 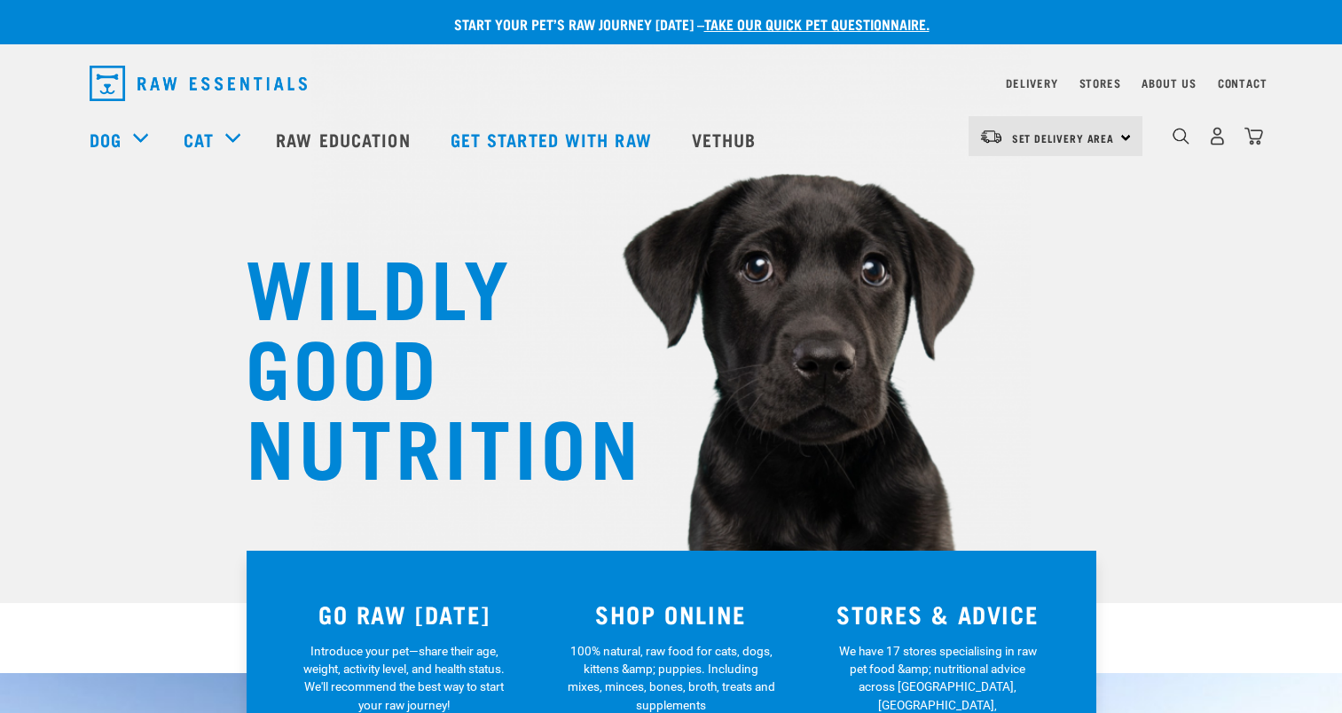 What do you see at coordinates (672, 83) in the screenshot?
I see `nav: dropdown navigation` at bounding box center [672, 83].